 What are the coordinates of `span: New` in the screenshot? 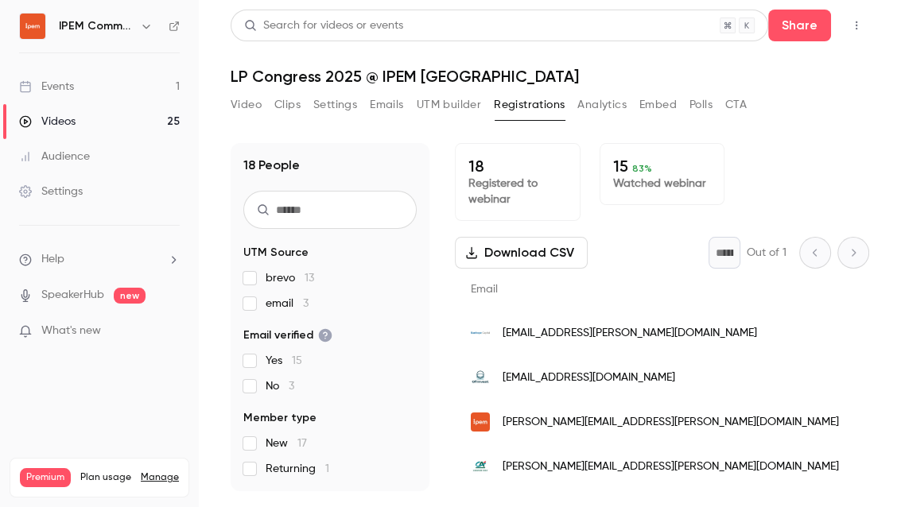 It's located at (286, 444).